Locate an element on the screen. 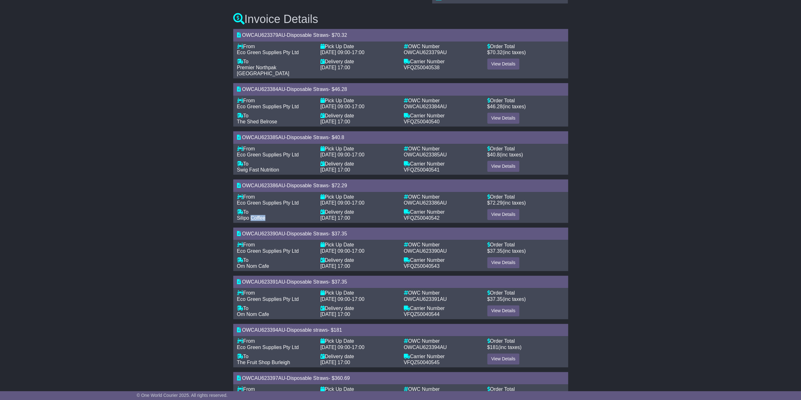  span: VFQZ50040545 is located at coordinates (422, 362).